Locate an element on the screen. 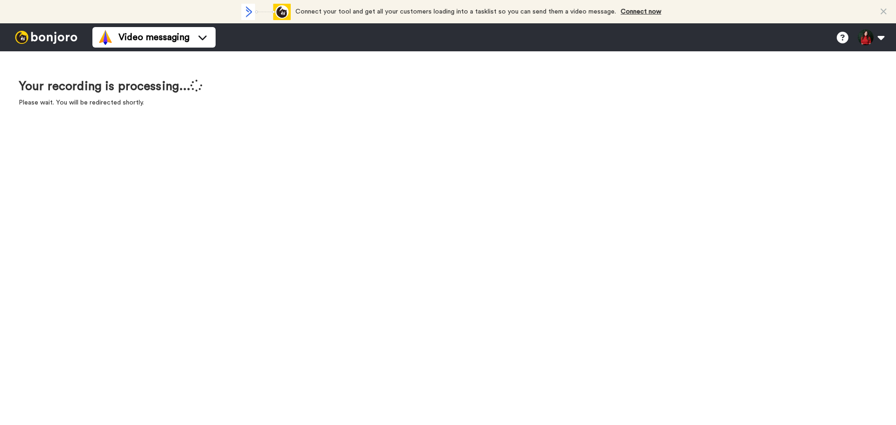  a: Connect now is located at coordinates (641, 12).